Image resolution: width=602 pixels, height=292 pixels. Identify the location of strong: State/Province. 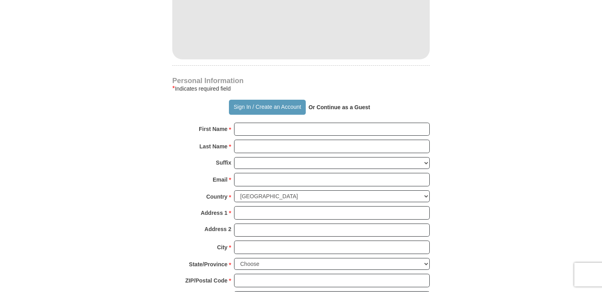
(208, 264).